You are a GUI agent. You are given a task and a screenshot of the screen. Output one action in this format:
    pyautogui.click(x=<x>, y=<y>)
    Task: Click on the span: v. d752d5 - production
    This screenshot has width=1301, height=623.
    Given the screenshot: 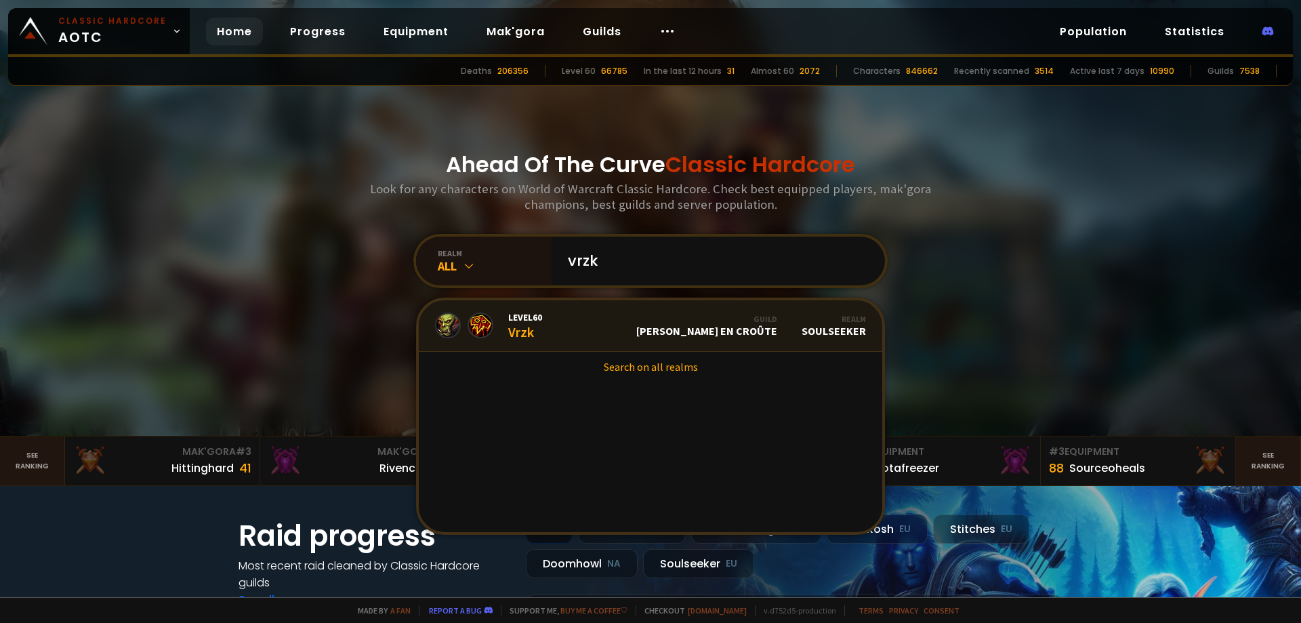 What is the action you would take?
    pyautogui.click(x=795, y=610)
    